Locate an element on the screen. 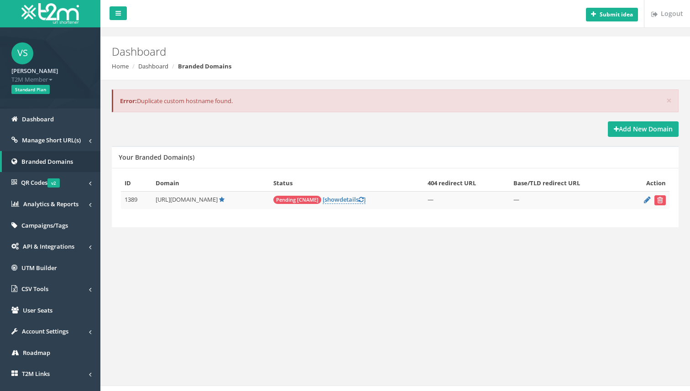 This screenshot has height=391, width=690. span: VS is located at coordinates (22, 53).